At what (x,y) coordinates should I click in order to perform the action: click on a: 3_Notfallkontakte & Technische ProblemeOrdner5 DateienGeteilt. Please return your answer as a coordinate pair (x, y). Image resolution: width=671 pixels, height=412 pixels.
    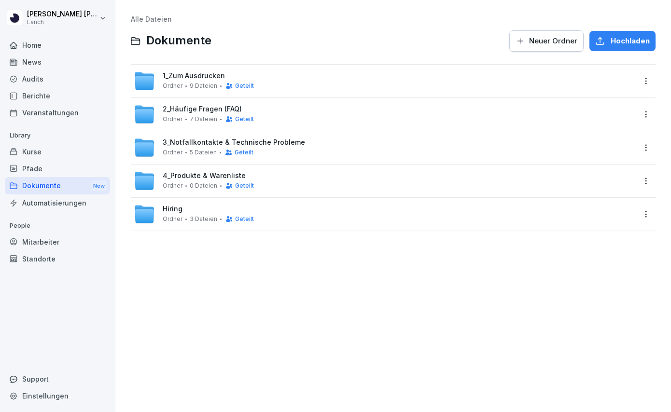
    Looking at the image, I should click on (384, 148).